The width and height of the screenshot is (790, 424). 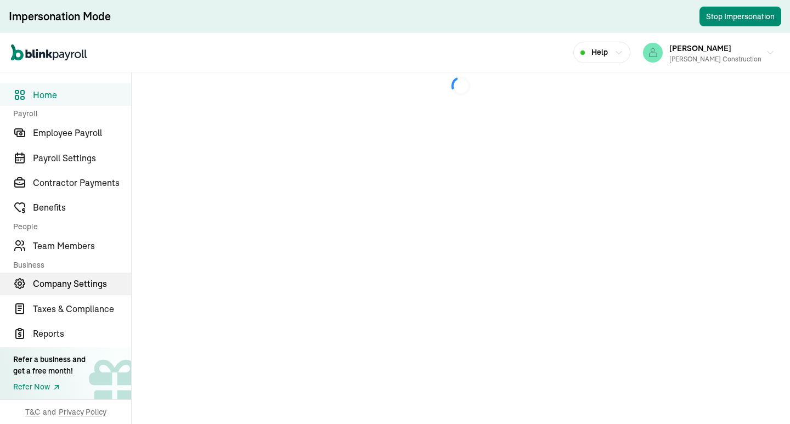 I want to click on span: Business, so click(x=69, y=265).